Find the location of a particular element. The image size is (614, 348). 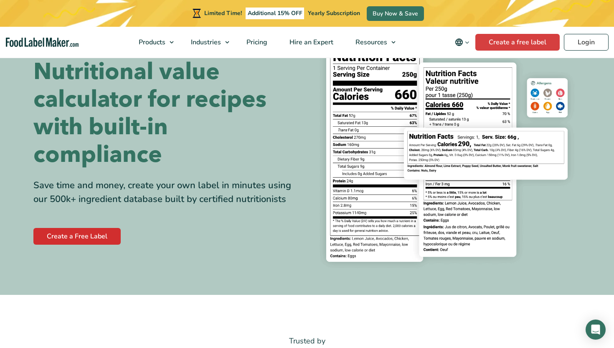

a: Industries is located at coordinates (207, 42).